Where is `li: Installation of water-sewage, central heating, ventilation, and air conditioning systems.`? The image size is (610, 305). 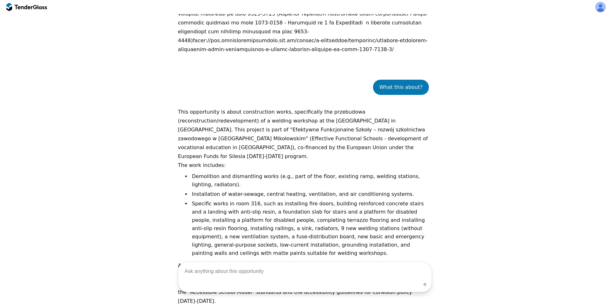
li: Installation of water-sewage, central heating, ventilation, and air conditioning systems. is located at coordinates (311, 194).